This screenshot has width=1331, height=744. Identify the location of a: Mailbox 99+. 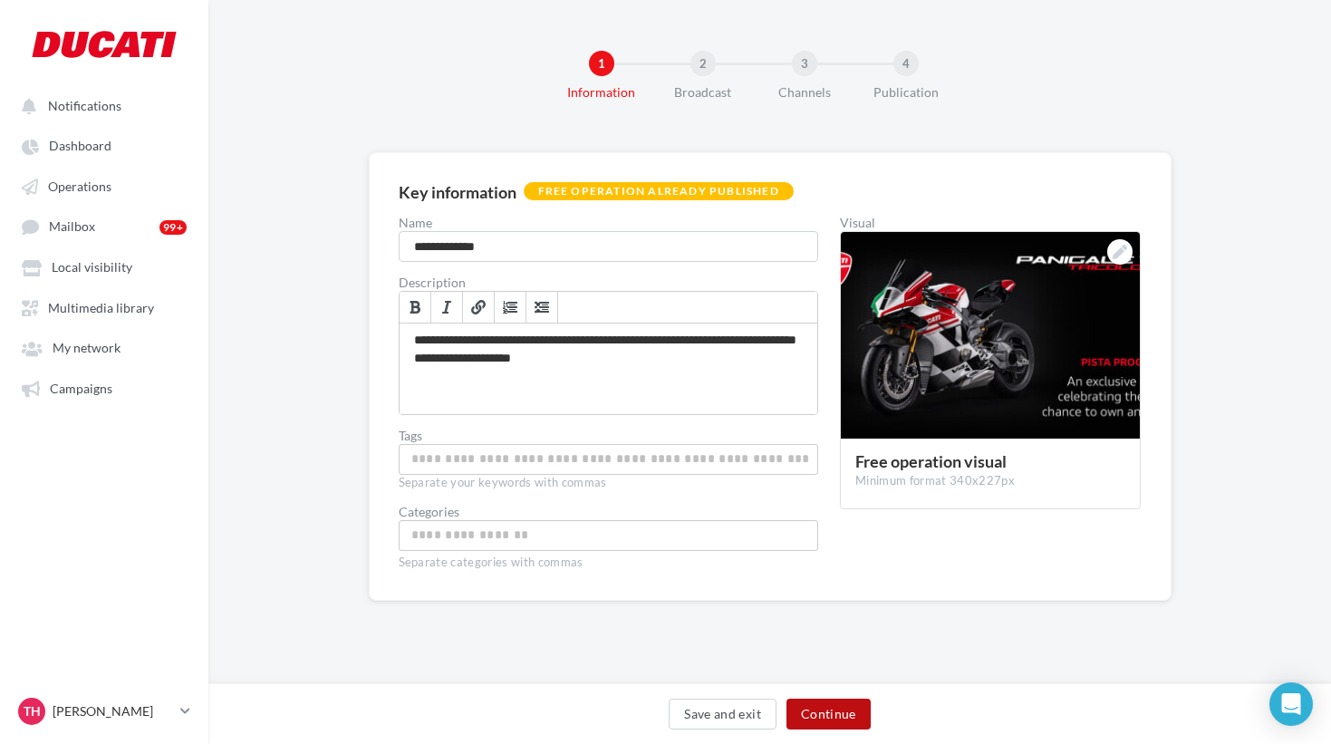
(104, 226).